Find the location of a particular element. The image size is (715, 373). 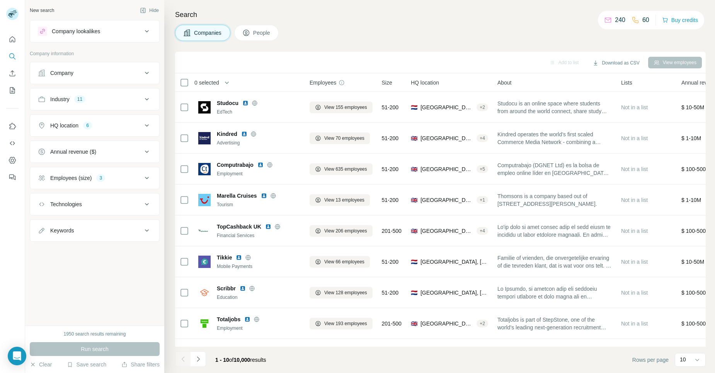

span: results is located at coordinates (241, 360).